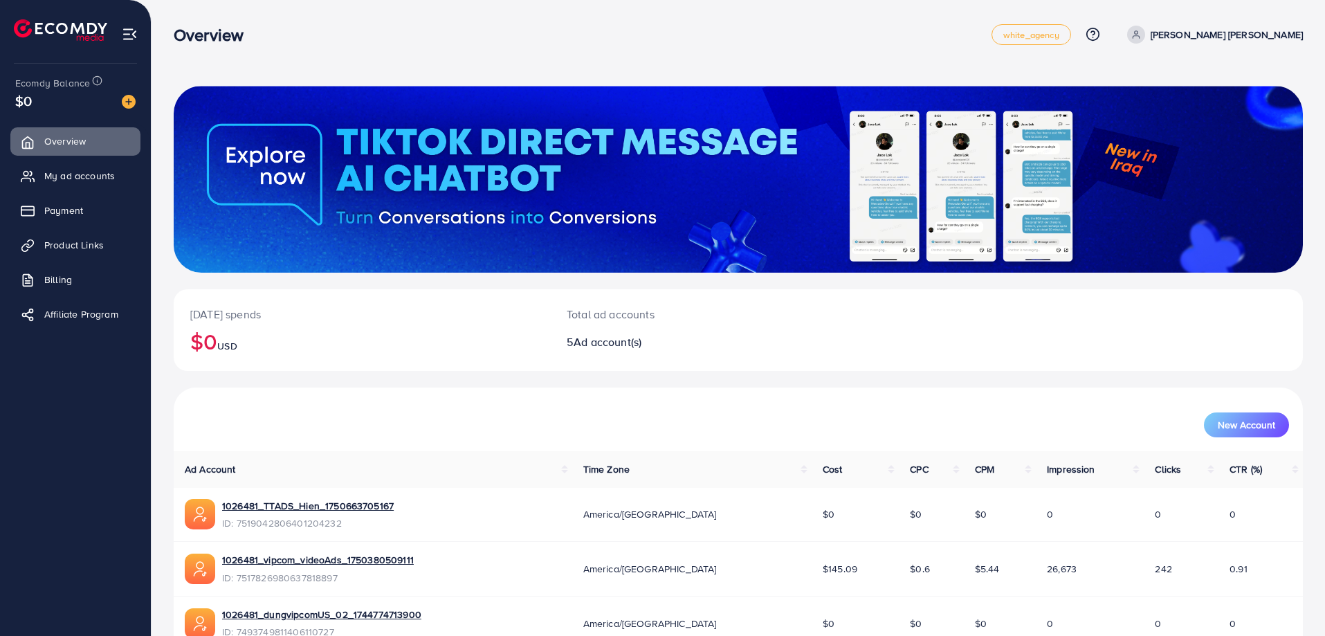 The image size is (1325, 636). I want to click on span: ID: 7519042806401204232, so click(308, 523).